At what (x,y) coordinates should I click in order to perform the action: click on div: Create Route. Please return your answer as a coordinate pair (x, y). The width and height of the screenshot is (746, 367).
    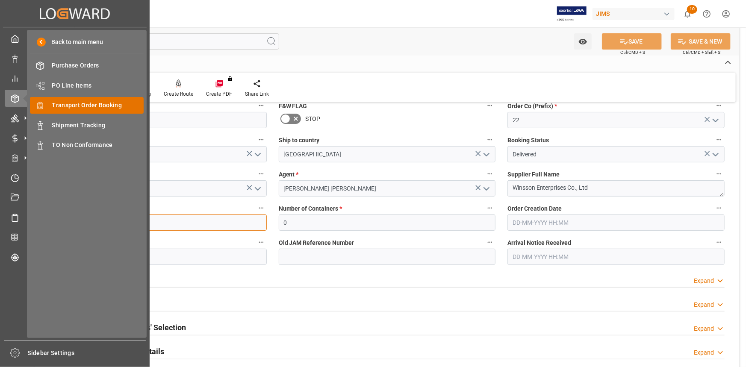
    Looking at the image, I should click on (178, 94).